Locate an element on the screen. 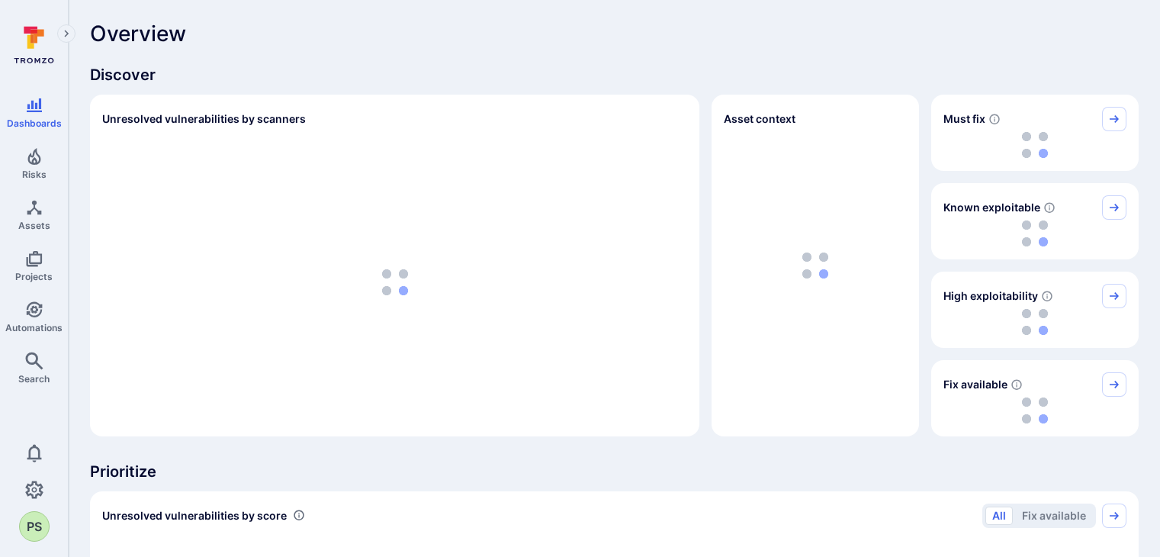  svg: Vulnerabilities with fix available is located at coordinates (1017, 384).